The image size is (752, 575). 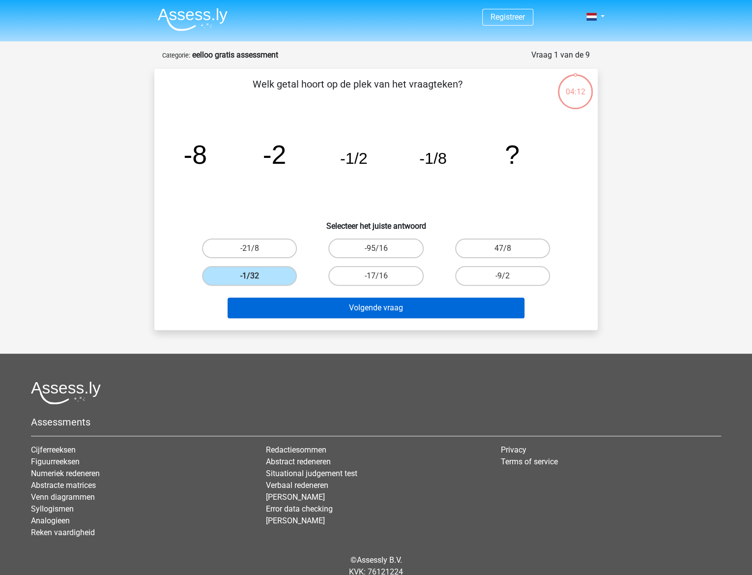 I want to click on a: Reken vaardigheid, so click(x=63, y=532).